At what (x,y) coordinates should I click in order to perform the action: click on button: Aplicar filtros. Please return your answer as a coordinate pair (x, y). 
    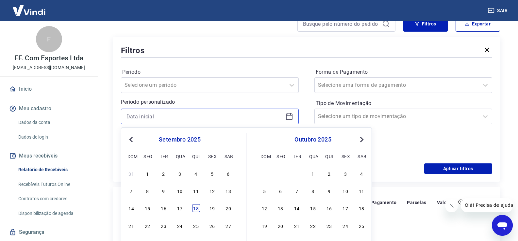
    Looking at the image, I should click on (458, 169).